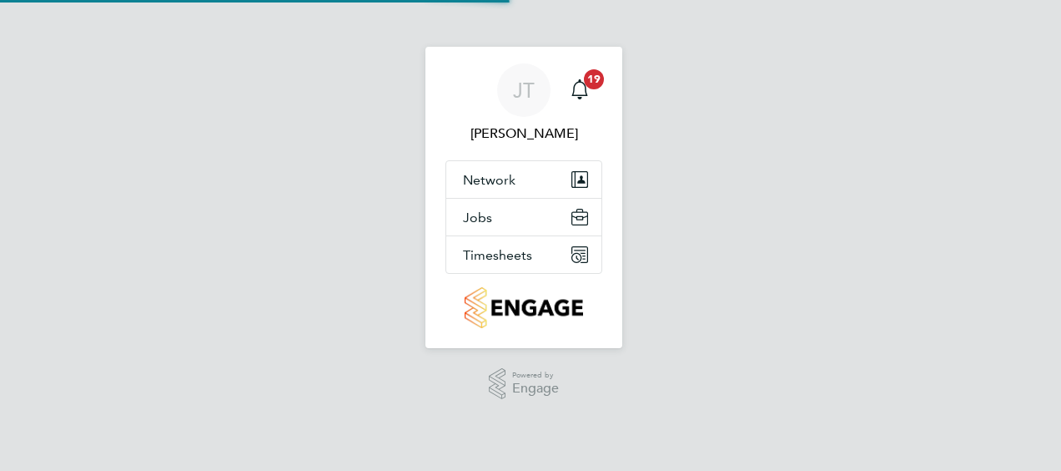  Describe the element at coordinates (594, 79) in the screenshot. I see `span: 19` at that location.